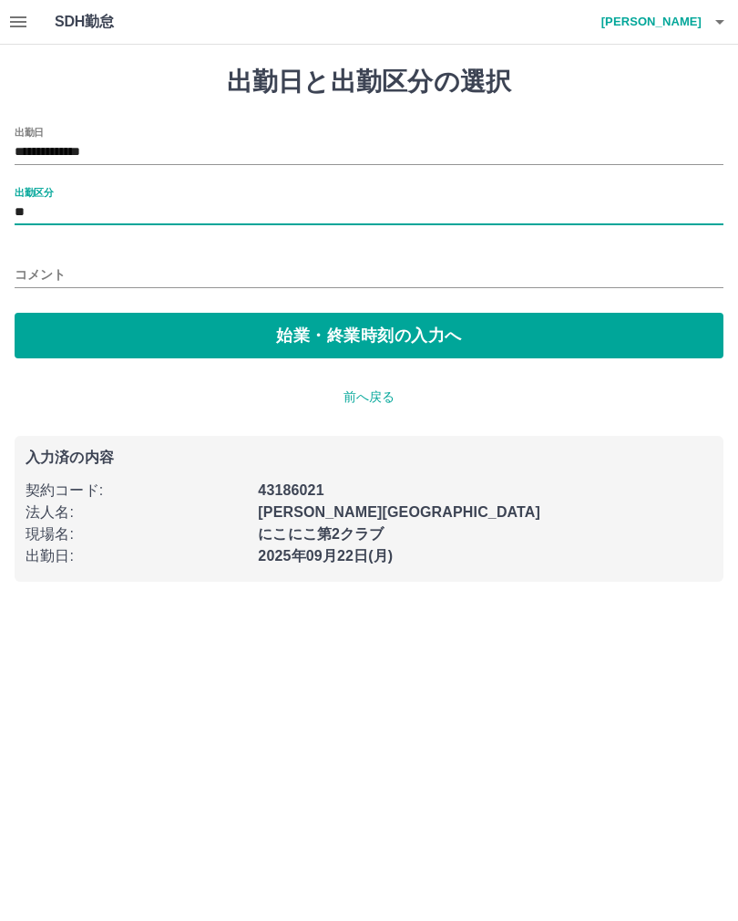 The width and height of the screenshot is (738, 921). I want to click on p: 前へ戻る, so click(369, 397).